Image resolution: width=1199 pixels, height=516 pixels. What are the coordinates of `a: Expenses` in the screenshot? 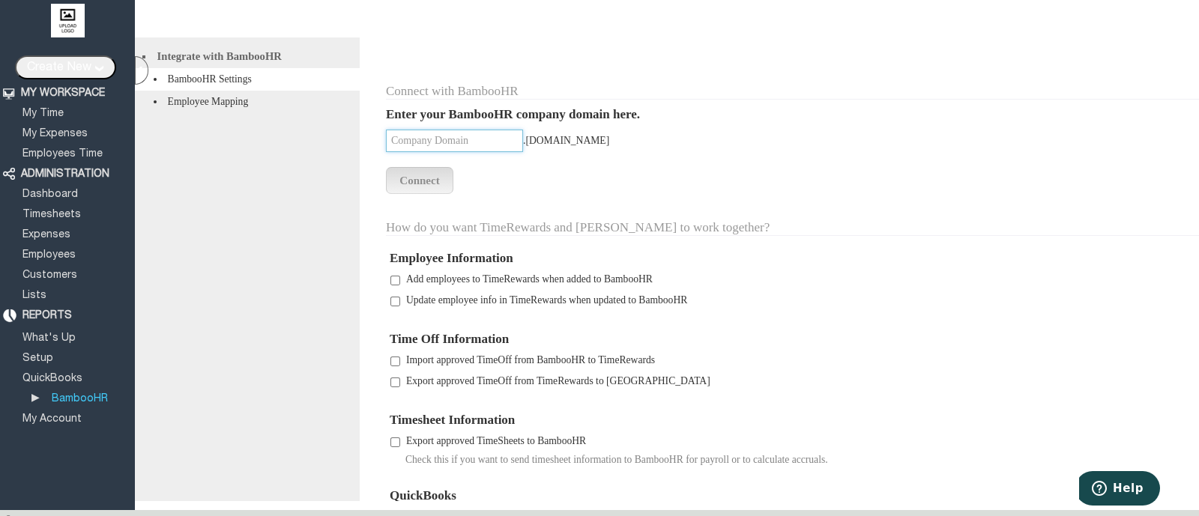 It's located at (46, 235).